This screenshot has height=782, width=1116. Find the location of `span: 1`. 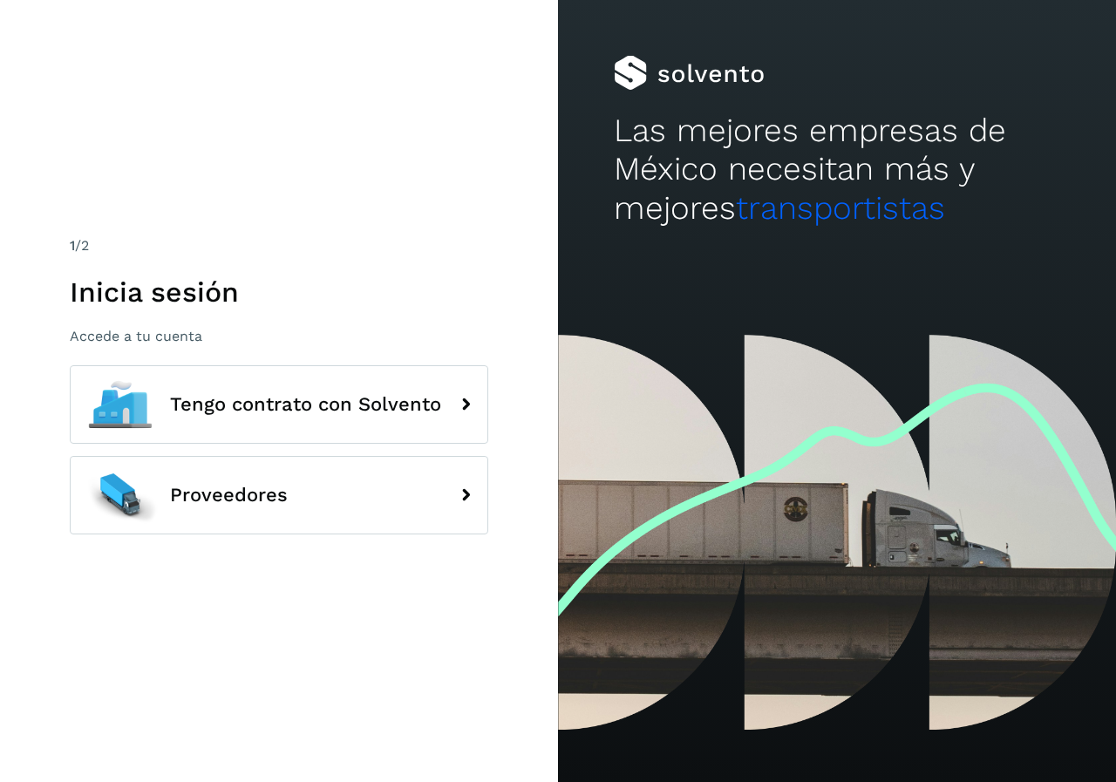

span: 1 is located at coordinates (72, 245).